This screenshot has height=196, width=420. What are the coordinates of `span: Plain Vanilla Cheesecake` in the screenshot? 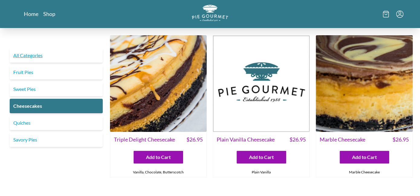 It's located at (245, 140).